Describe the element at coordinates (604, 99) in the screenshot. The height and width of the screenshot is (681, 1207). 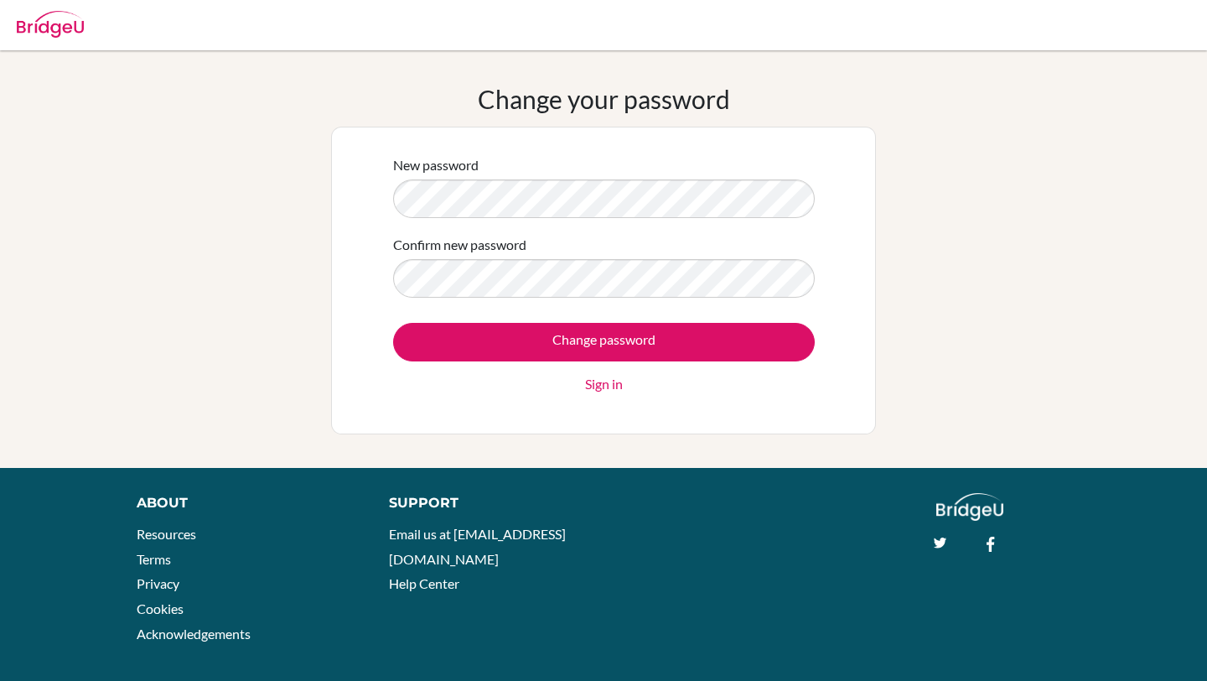
I see `h1: Change your password` at that location.